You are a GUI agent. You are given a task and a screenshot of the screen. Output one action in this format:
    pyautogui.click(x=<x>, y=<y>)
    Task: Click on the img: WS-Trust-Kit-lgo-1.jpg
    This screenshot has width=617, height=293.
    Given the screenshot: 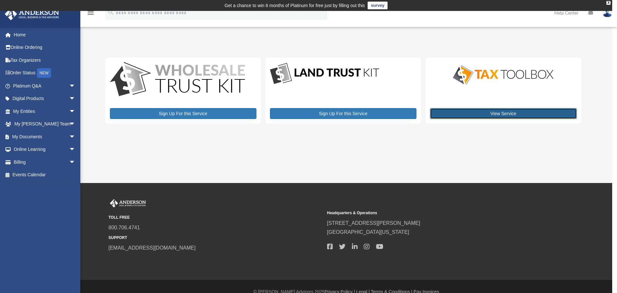 What is the action you would take?
    pyautogui.click(x=177, y=80)
    